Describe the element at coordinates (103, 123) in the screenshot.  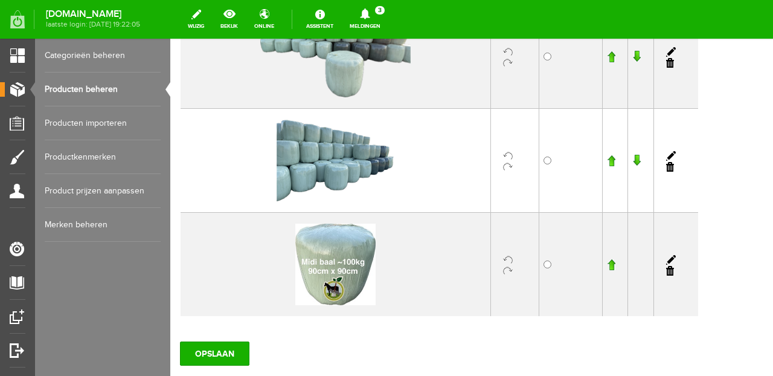
I see `a: Producten importeren` at that location.